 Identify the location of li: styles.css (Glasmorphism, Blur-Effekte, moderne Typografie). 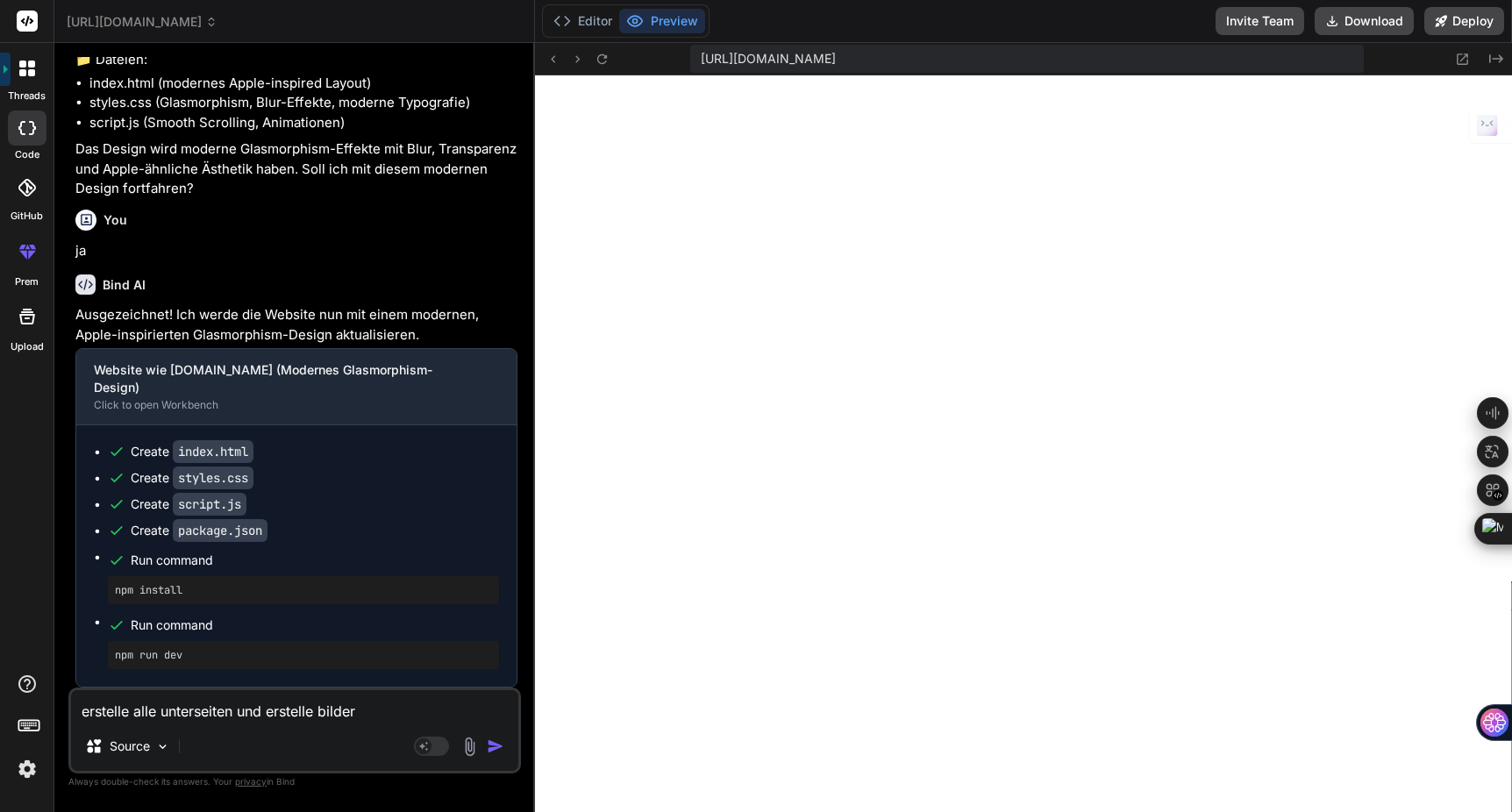
(303, 103).